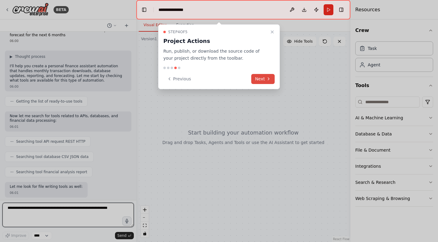 The height and width of the screenshot is (242, 438). I want to click on h3: Project Actions, so click(216, 41).